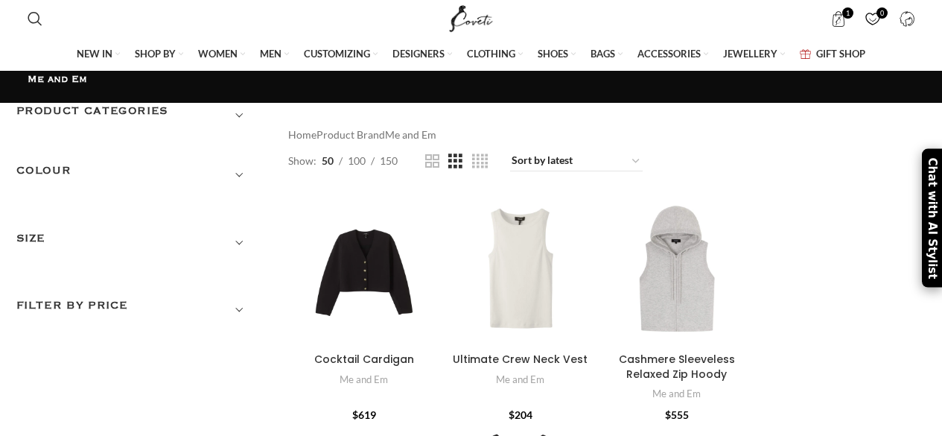  Describe the element at coordinates (556, 54) in the screenshot. I see `a: SHOES` at that location.